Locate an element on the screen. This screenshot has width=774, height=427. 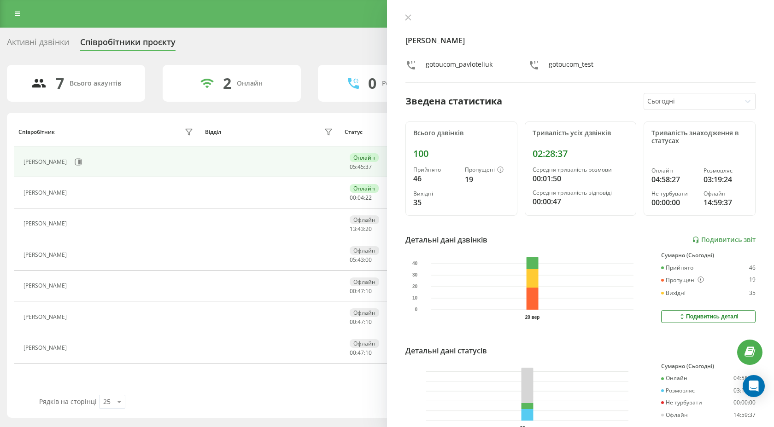
div: 02:28:37 is located at coordinates (580, 154).